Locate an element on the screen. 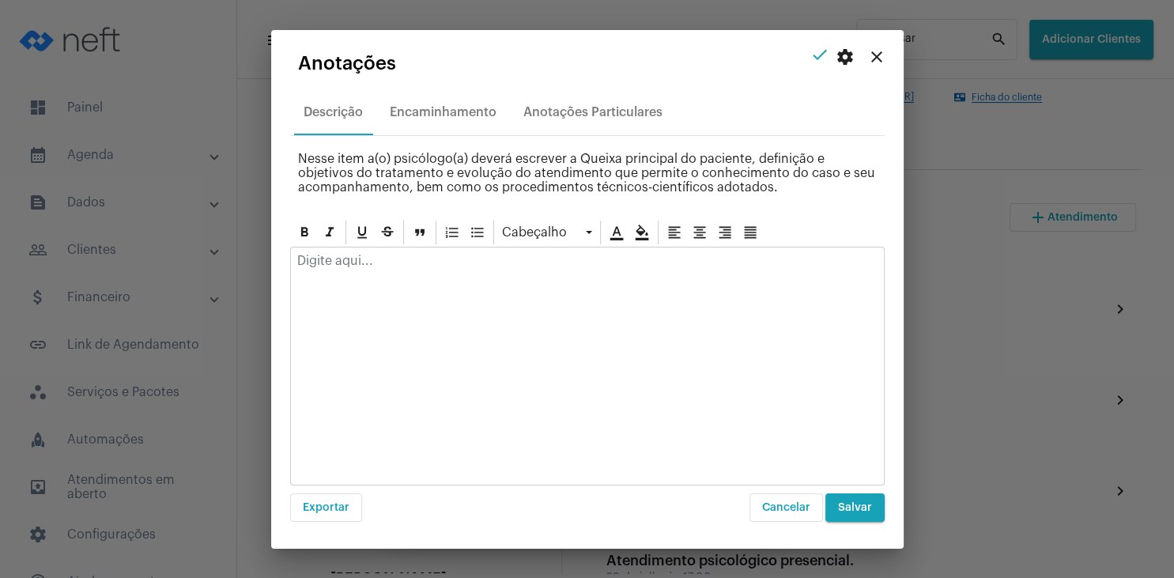 The height and width of the screenshot is (578, 1174). div: Ordered List is located at coordinates (452, 232).